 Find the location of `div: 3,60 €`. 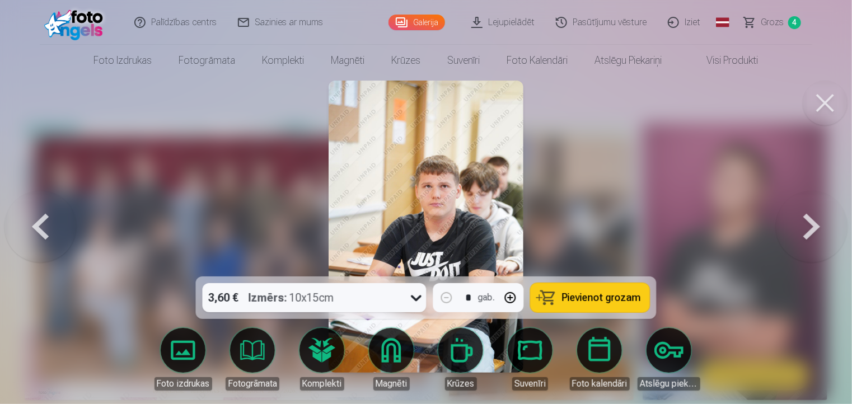

div: 3,60 € is located at coordinates (223, 298).